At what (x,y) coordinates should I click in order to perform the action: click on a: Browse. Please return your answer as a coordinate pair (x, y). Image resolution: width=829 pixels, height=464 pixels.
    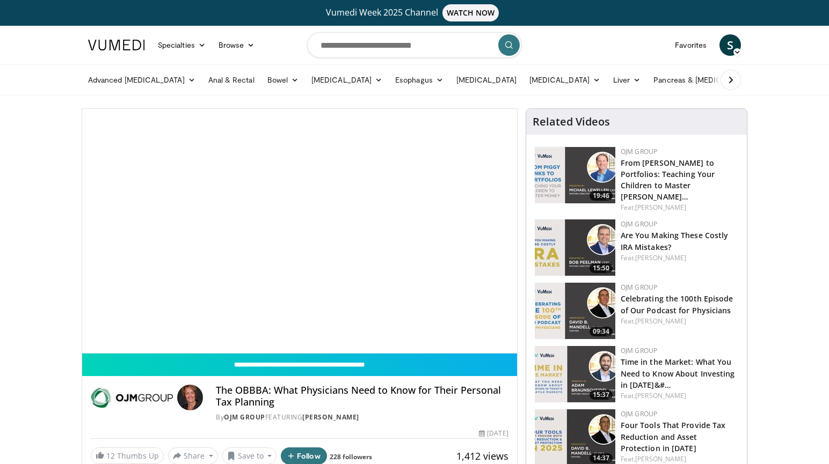
    Looking at the image, I should click on (237, 45).